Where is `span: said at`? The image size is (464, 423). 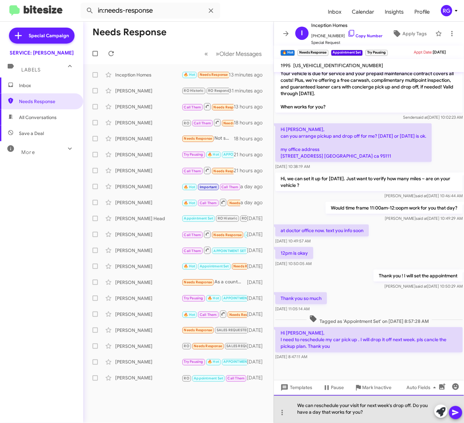 span: said at is located at coordinates (421, 286).